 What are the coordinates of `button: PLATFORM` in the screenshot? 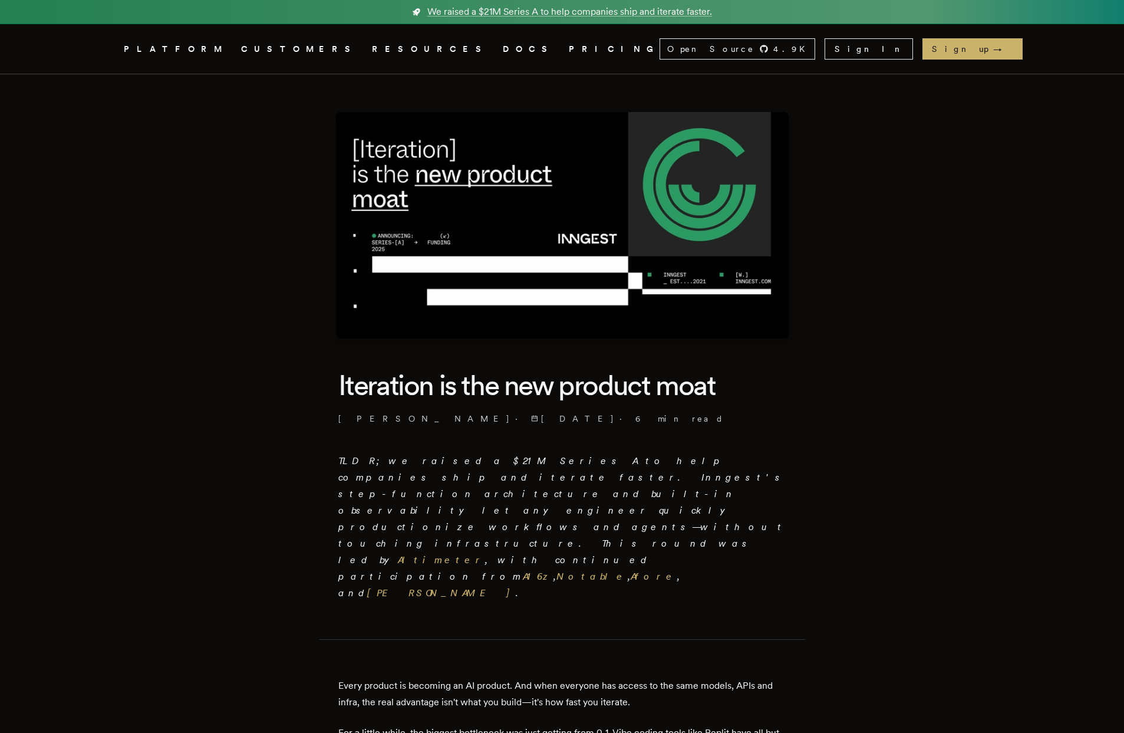 It's located at (175, 49).